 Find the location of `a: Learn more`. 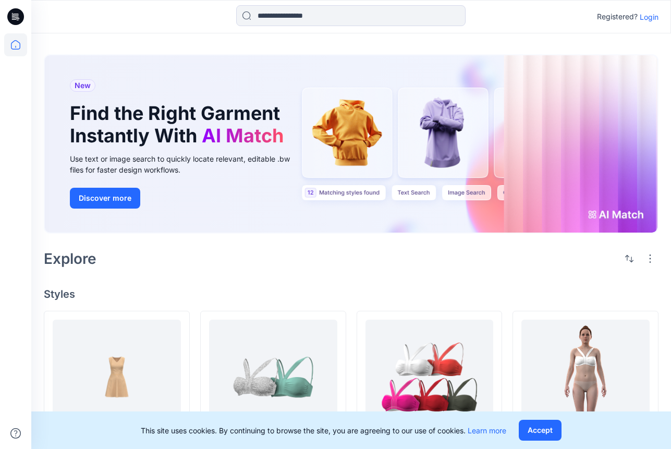

a: Learn more is located at coordinates (487, 430).